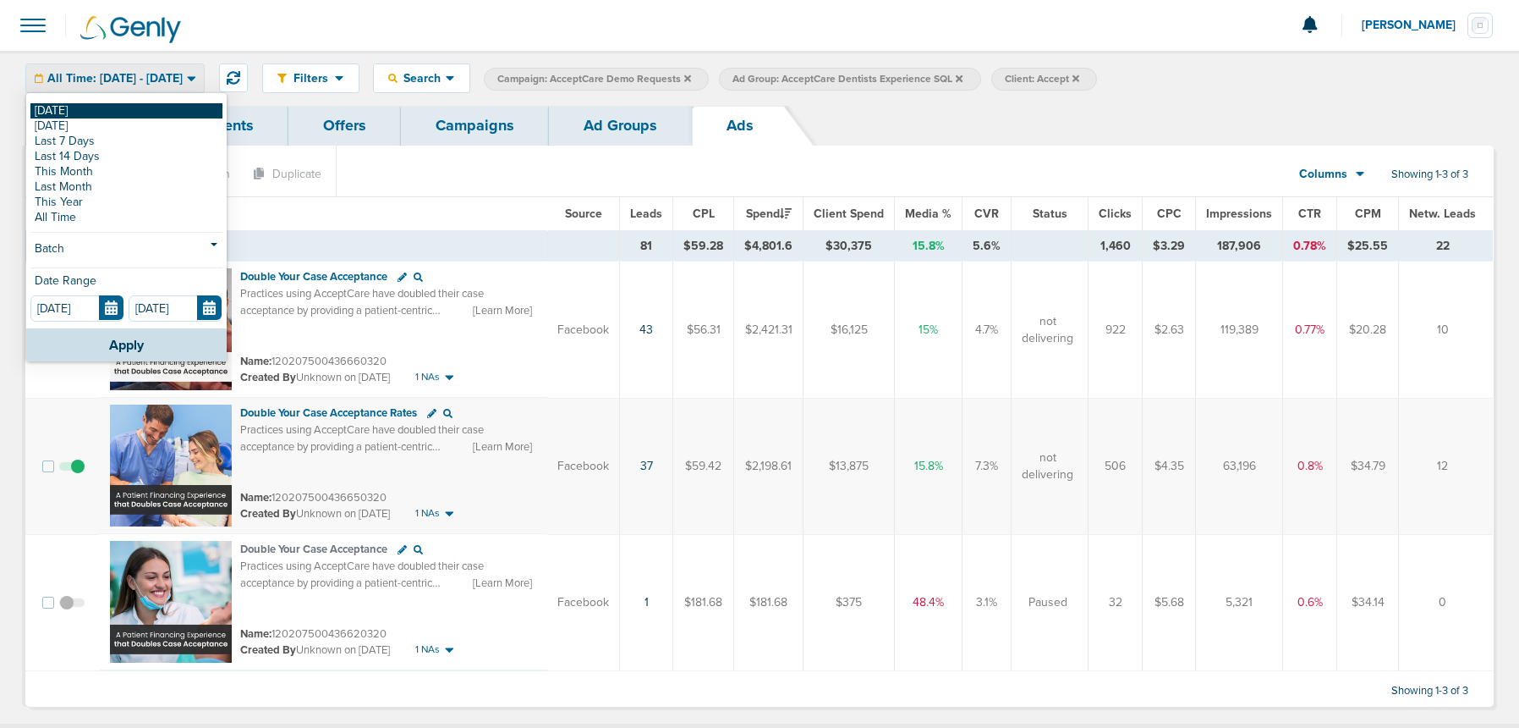 Image resolution: width=1519 pixels, height=728 pixels. I want to click on td: $59.28, so click(704, 246).